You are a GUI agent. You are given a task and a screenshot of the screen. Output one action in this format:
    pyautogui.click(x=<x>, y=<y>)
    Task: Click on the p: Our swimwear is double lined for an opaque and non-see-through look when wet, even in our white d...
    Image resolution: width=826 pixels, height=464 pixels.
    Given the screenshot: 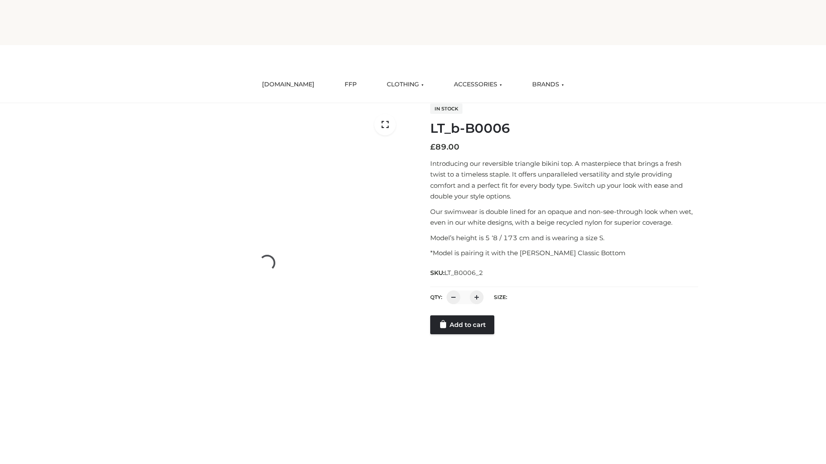 What is the action you would take?
    pyautogui.click(x=564, y=217)
    